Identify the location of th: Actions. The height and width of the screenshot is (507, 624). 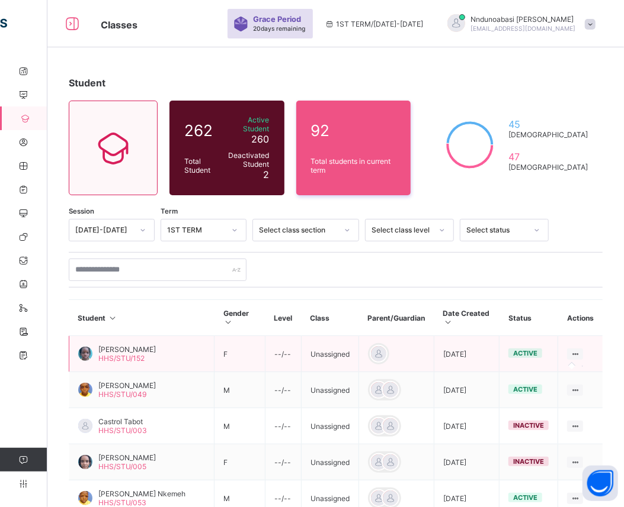
(580, 318).